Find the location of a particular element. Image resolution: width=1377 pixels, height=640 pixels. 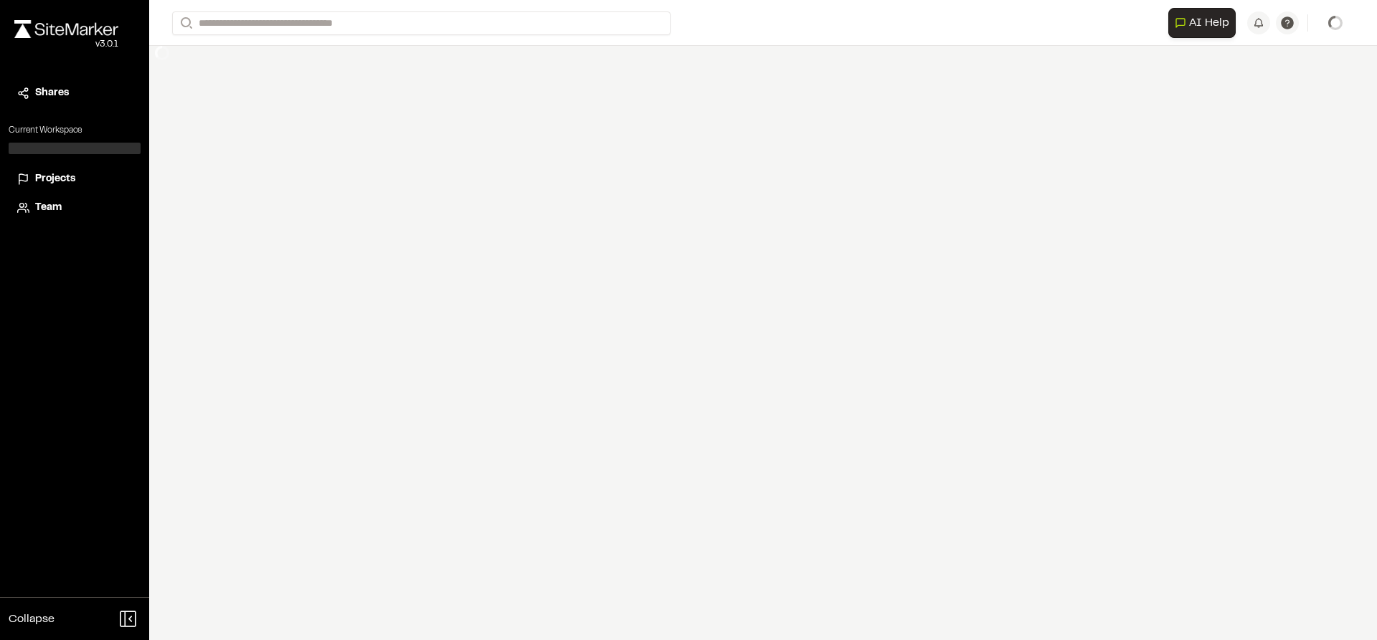

span: Projects is located at coordinates (55, 179).